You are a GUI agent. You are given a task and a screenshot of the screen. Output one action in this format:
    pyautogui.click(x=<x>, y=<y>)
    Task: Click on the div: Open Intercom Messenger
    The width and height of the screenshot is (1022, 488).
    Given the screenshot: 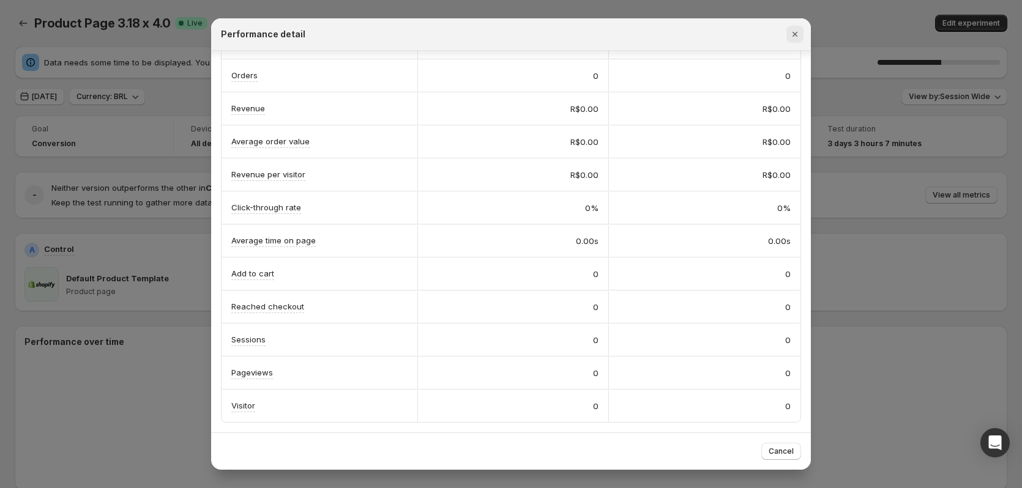 What is the action you would take?
    pyautogui.click(x=995, y=443)
    